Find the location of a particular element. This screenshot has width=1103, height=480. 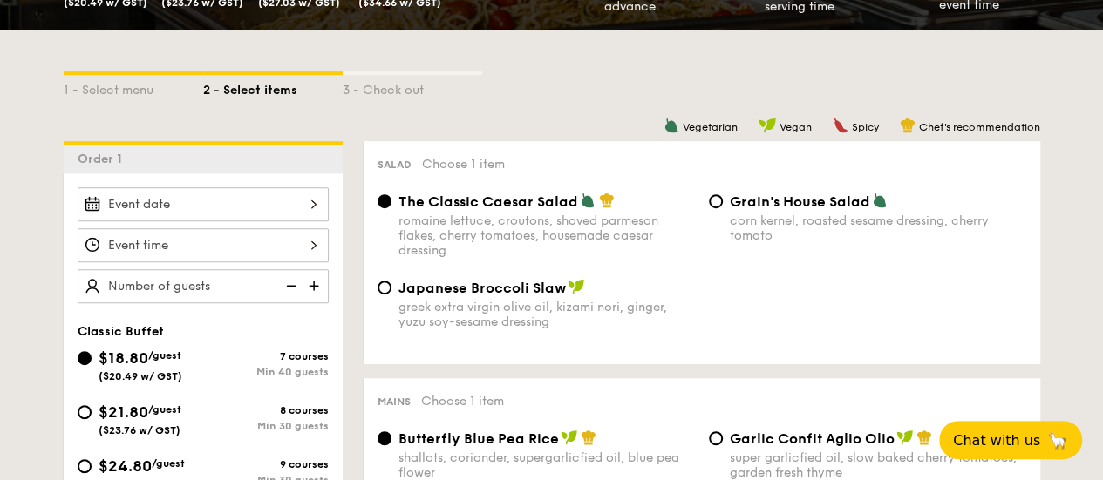

div: 8 courses is located at coordinates (266, 411).